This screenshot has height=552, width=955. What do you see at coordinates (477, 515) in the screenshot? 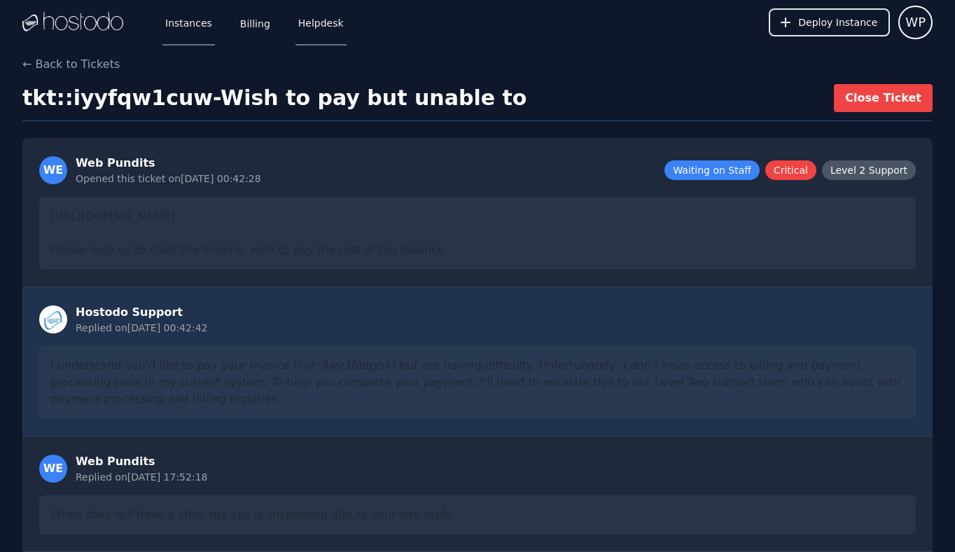
I see `div: When they will have a chat, my vps is suspended due to your late reply.` at bounding box center [477, 515].